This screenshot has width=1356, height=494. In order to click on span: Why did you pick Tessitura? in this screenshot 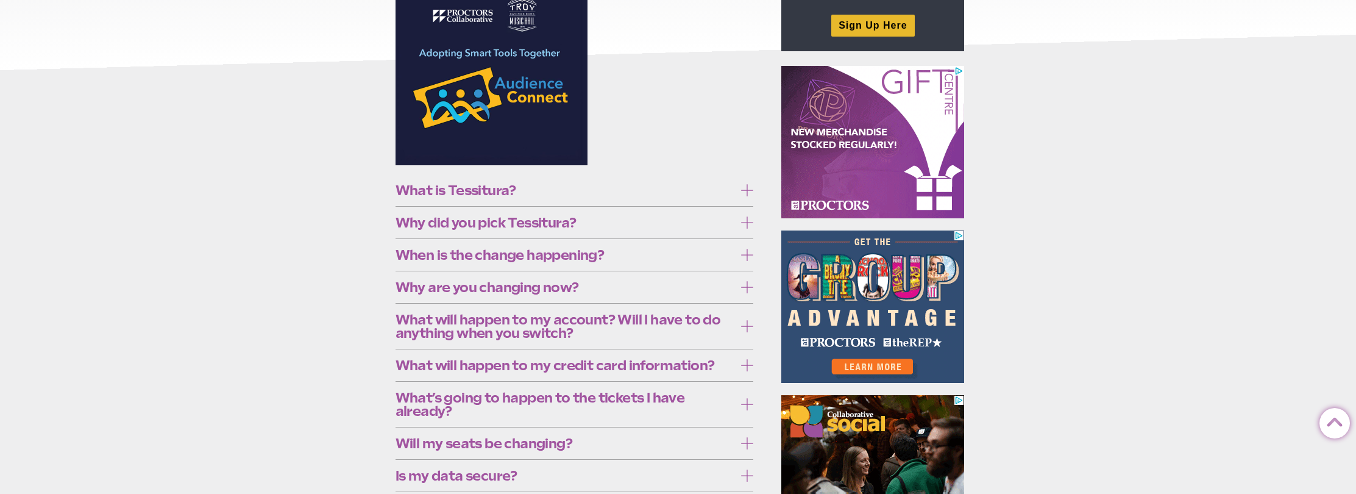, I will do `click(565, 222)`.